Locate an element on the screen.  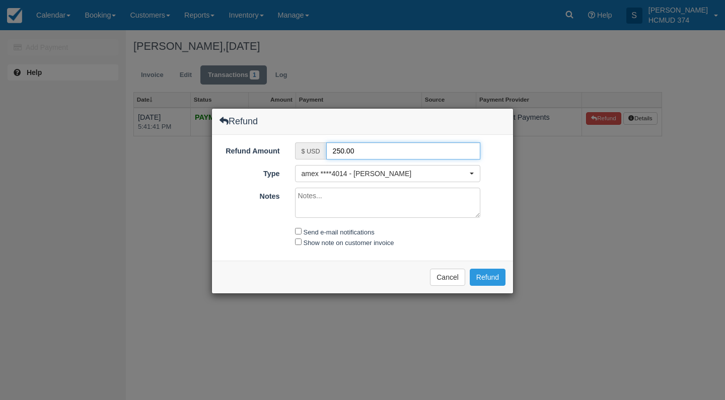
label: Type is located at coordinates (250, 172).